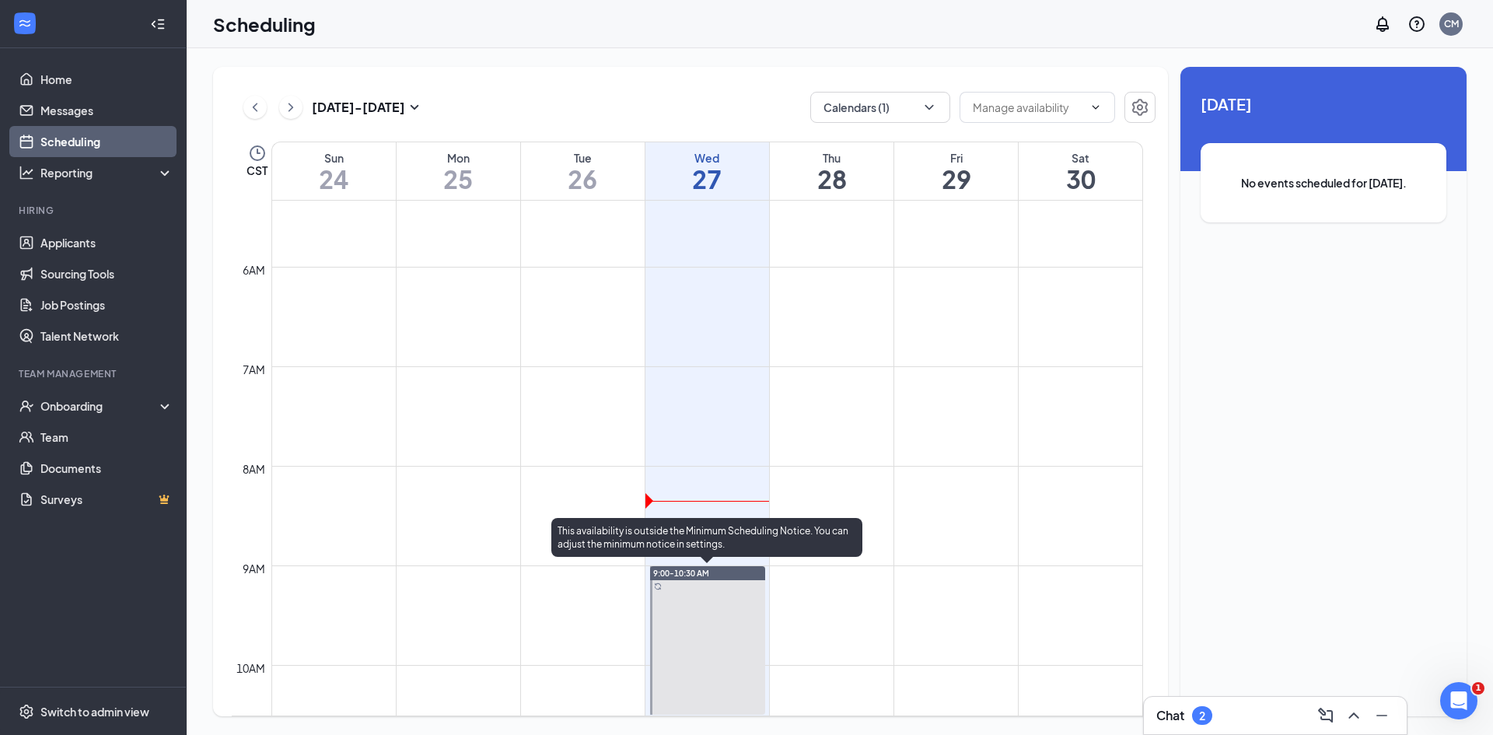  I want to click on div: Sat, so click(1080, 158).